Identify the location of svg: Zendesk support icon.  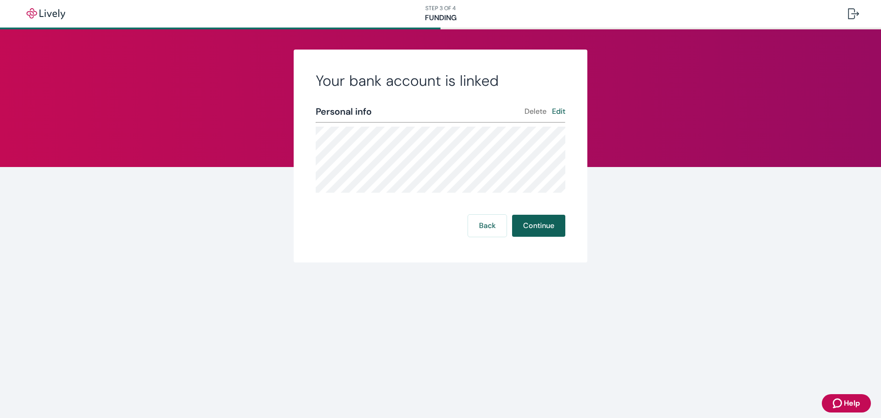
(838, 403).